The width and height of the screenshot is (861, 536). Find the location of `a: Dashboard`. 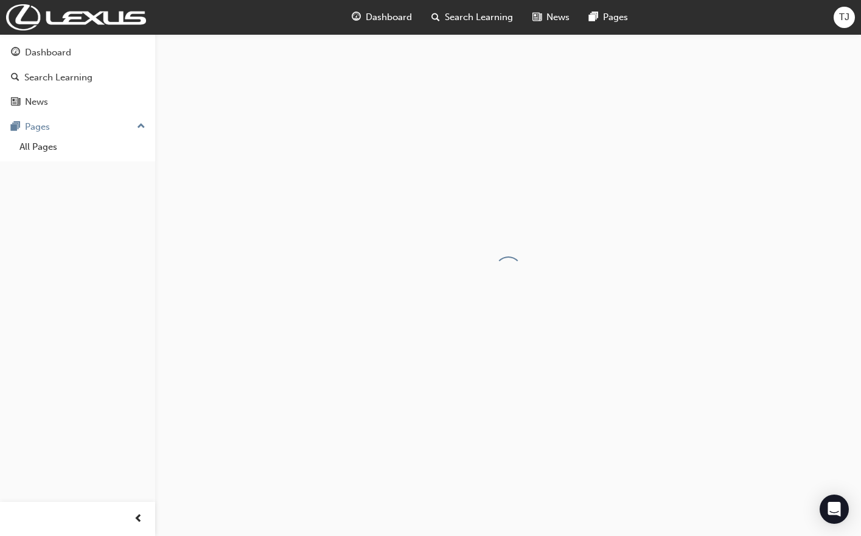

a: Dashboard is located at coordinates (77, 52).